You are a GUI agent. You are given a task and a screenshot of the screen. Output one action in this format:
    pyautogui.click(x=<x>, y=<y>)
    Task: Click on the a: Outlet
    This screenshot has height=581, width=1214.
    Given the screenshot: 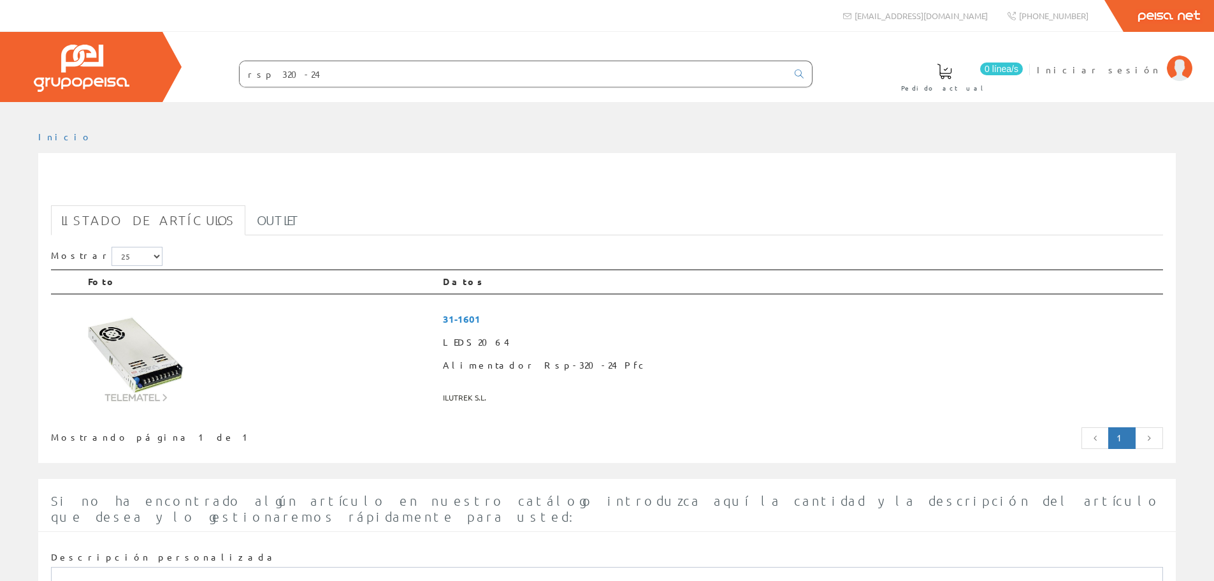 What is the action you would take?
    pyautogui.click(x=278, y=220)
    